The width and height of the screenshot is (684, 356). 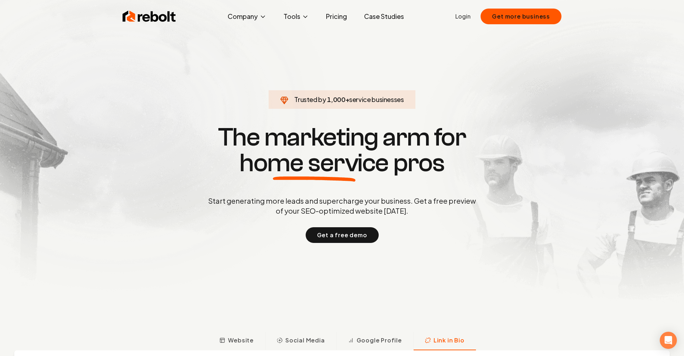 What do you see at coordinates (149, 16) in the screenshot?
I see `img: Rebolt Logo` at bounding box center [149, 16].